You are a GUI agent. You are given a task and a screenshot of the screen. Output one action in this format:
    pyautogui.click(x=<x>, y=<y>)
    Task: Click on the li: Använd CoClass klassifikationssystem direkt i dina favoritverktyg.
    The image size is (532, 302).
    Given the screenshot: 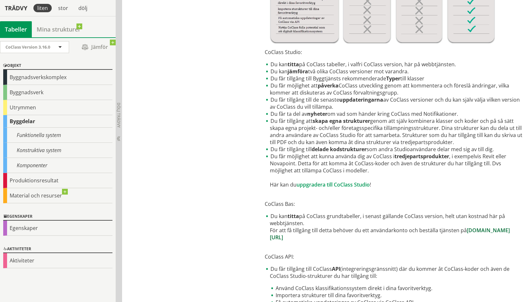 What is the action you would take?
    pyautogui.click(x=397, y=288)
    